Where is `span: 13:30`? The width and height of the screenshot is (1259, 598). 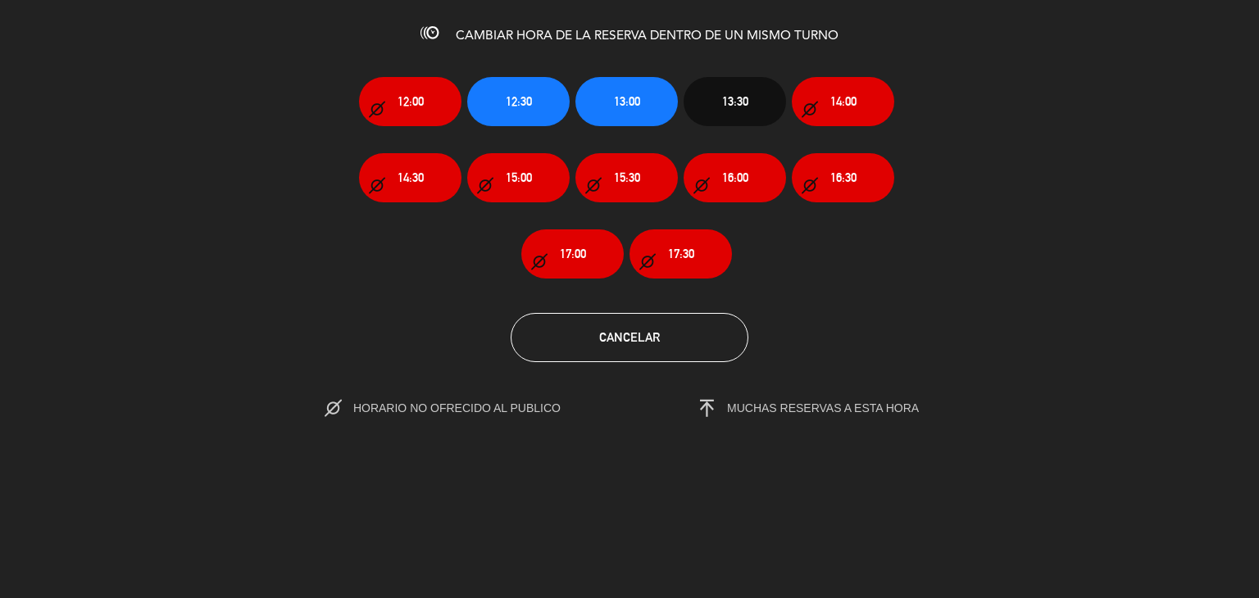
span: 13:30 is located at coordinates (735, 101).